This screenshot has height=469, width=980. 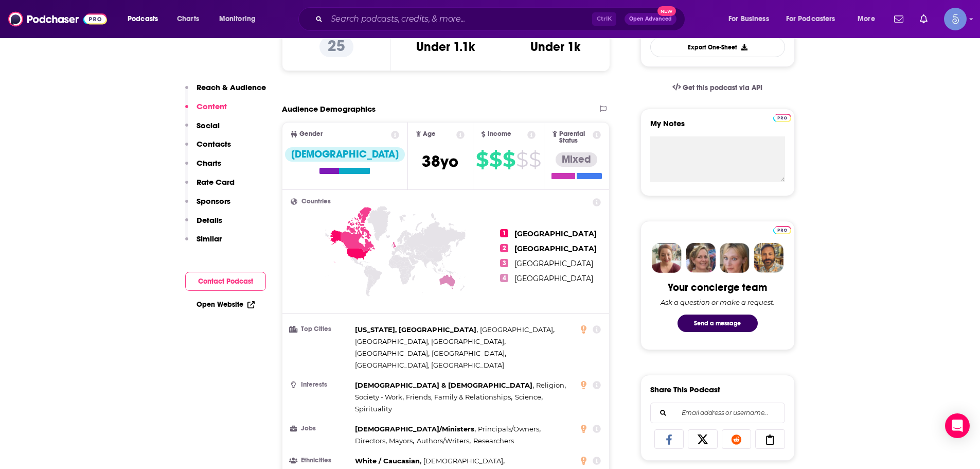 What do you see at coordinates (956, 19) in the screenshot?
I see `img: User Profile` at bounding box center [956, 19].